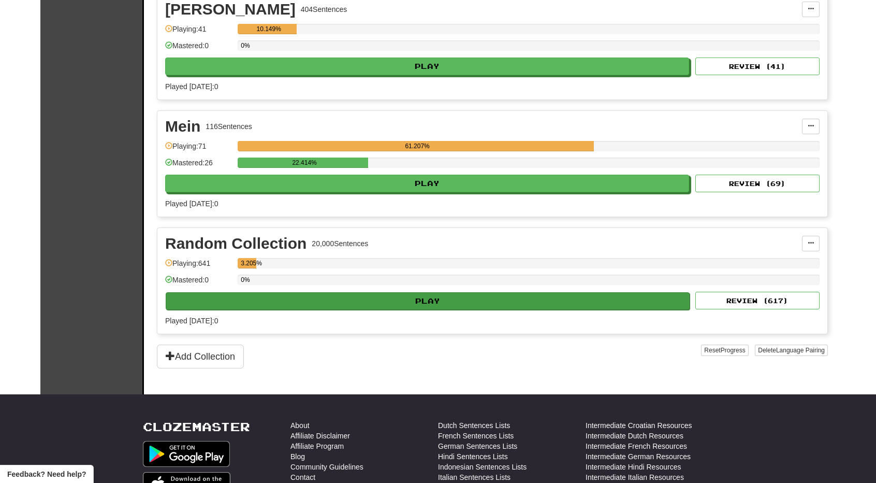 Image resolution: width=876 pixels, height=483 pixels. What do you see at coordinates (757, 66) in the screenshot?
I see `button: Review (41)` at bounding box center [757, 66].